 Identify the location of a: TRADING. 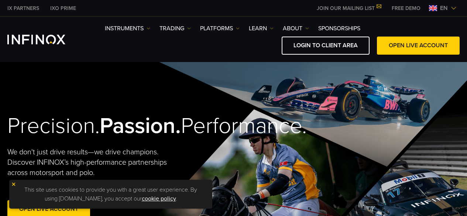
(175, 28).